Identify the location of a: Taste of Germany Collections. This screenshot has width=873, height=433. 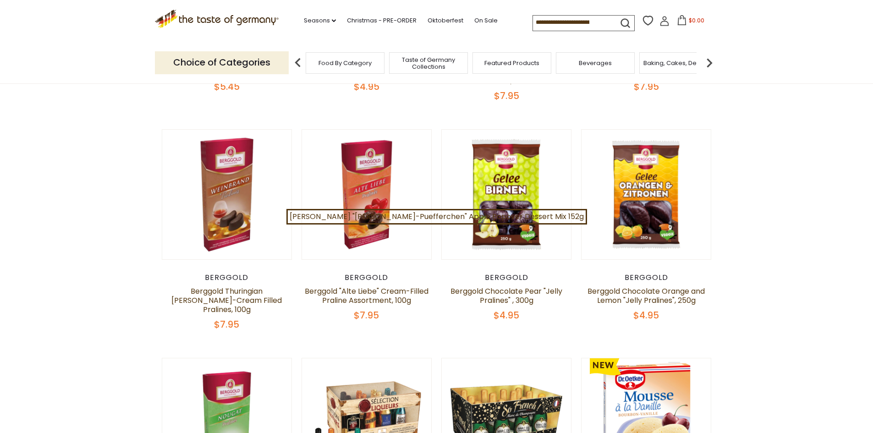
(429, 63).